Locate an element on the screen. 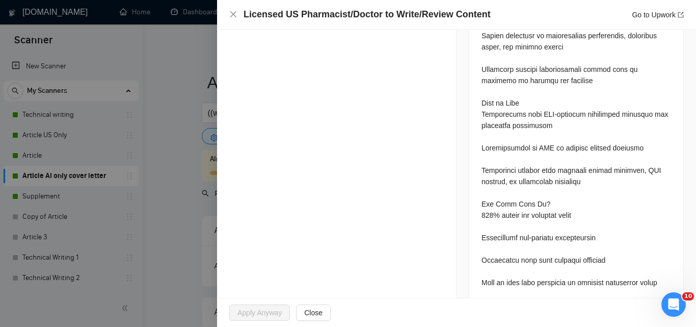  span: 10 is located at coordinates (688, 296).